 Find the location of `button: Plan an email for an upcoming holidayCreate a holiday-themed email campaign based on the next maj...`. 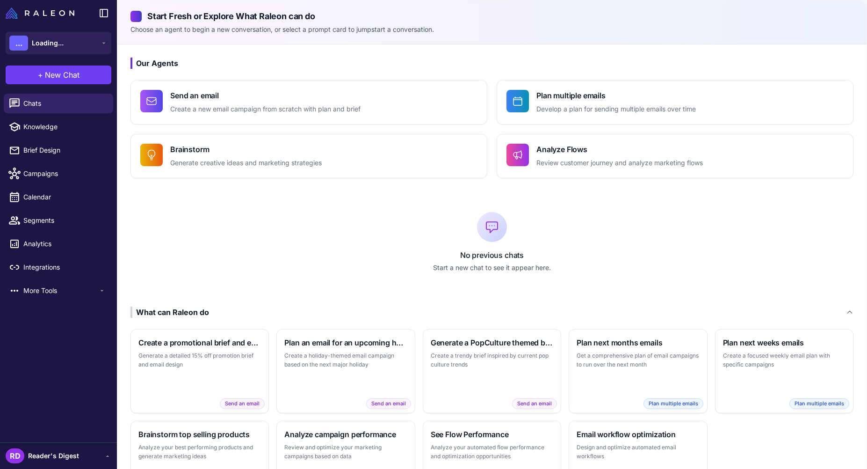

button: Plan an email for an upcoming holidayCreate a holiday-themed email campaign based on the next maj... is located at coordinates (346, 371).